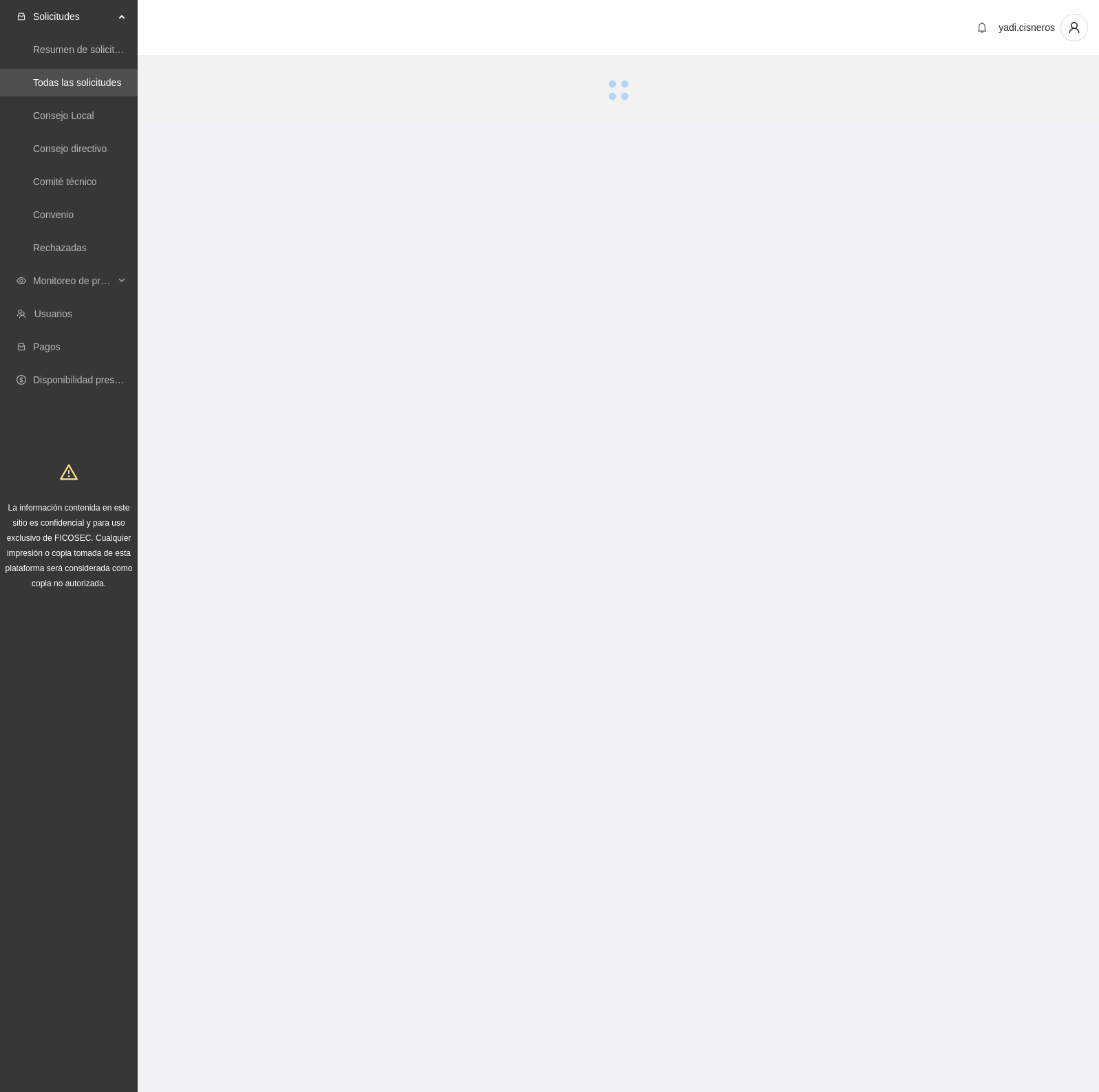 The image size is (1099, 1092). What do you see at coordinates (64, 116) in the screenshot?
I see `a: Consejo Local` at bounding box center [64, 116].